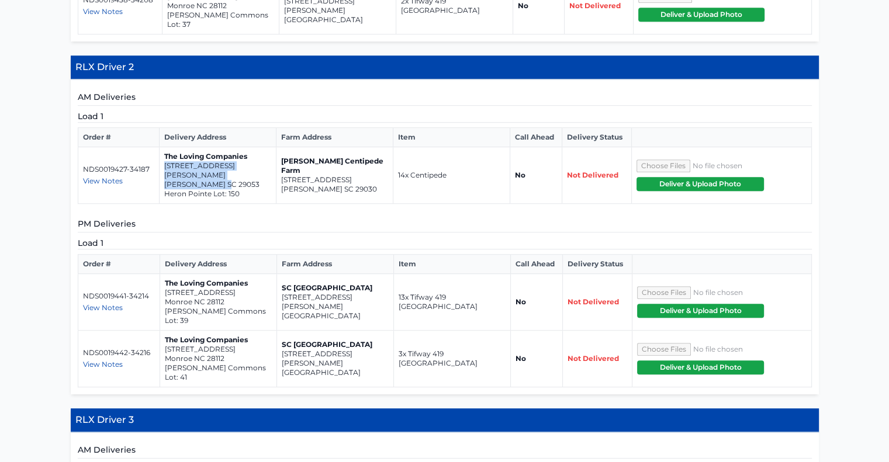 Image resolution: width=889 pixels, height=462 pixels. What do you see at coordinates (445, 225) in the screenshot?
I see `h5: PM Deliveries` at bounding box center [445, 225].